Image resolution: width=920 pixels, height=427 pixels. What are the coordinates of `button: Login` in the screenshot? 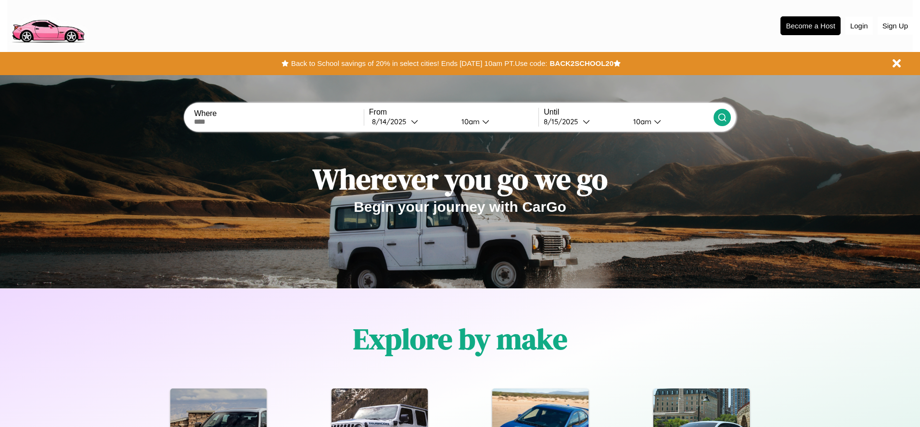 It's located at (859, 25).